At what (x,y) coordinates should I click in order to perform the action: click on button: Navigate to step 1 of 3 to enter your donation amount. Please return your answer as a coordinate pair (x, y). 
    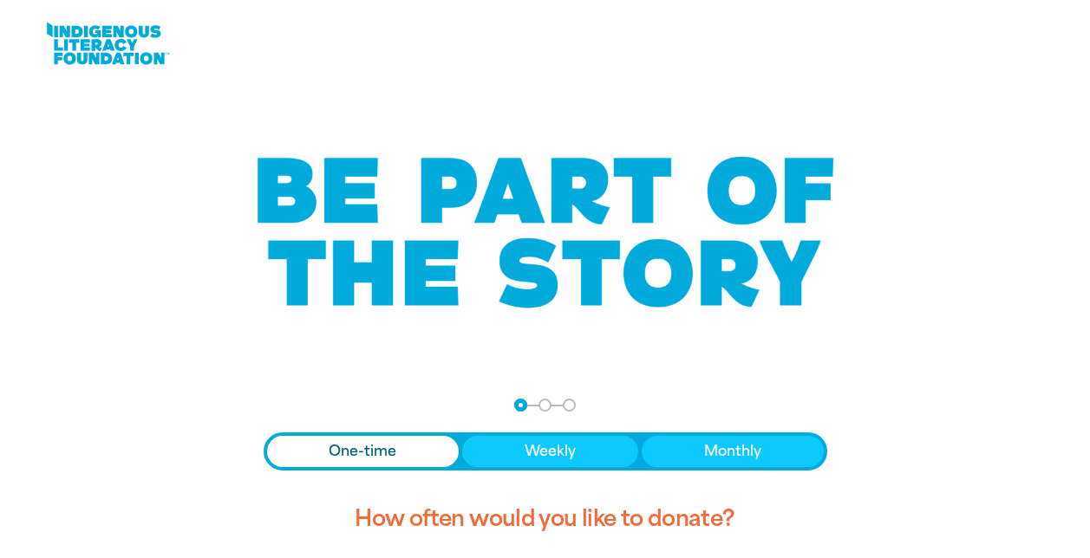
    Looking at the image, I should click on (520, 405).